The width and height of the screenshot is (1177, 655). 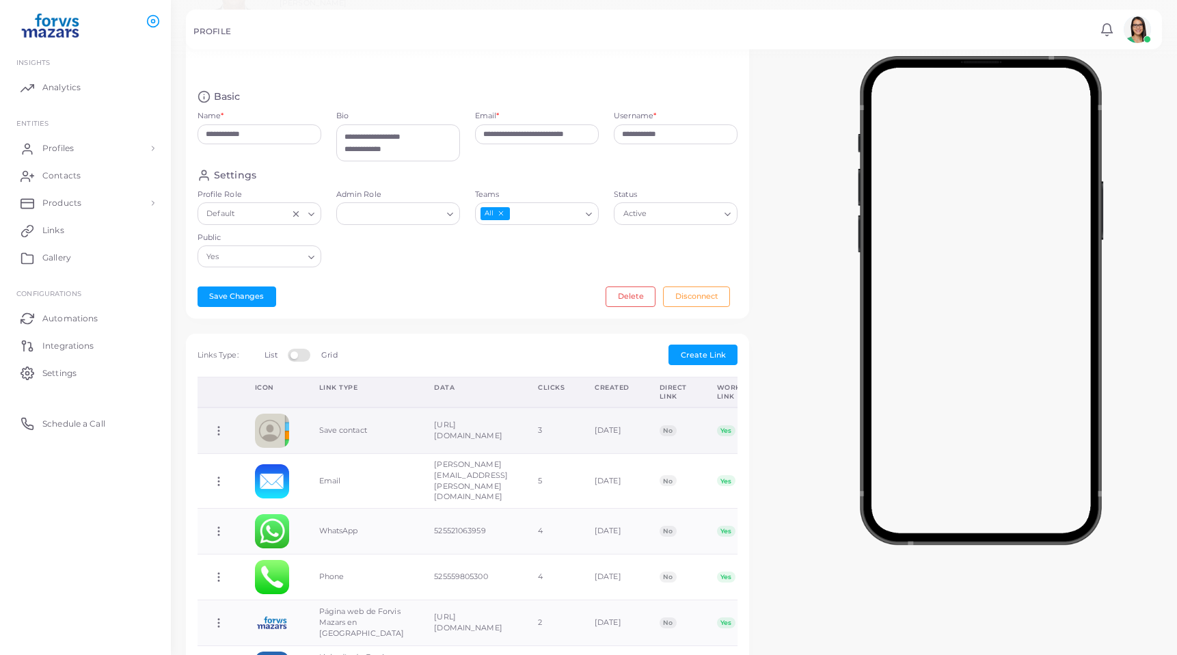 What do you see at coordinates (551, 481) in the screenshot?
I see `td: 5` at bounding box center [551, 481].